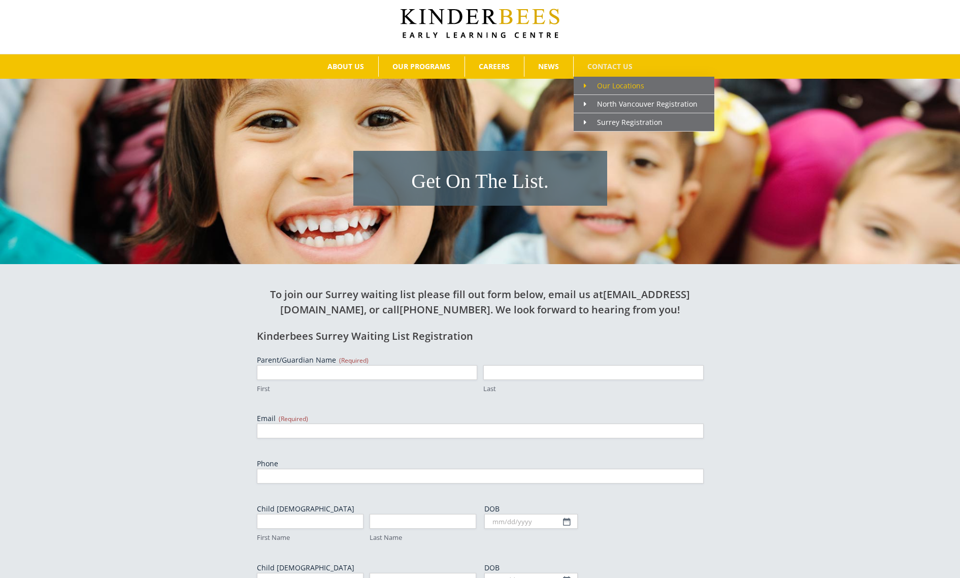 The width and height of the screenshot is (960, 578). I want to click on span: North Vancouver Registration, so click(641, 104).